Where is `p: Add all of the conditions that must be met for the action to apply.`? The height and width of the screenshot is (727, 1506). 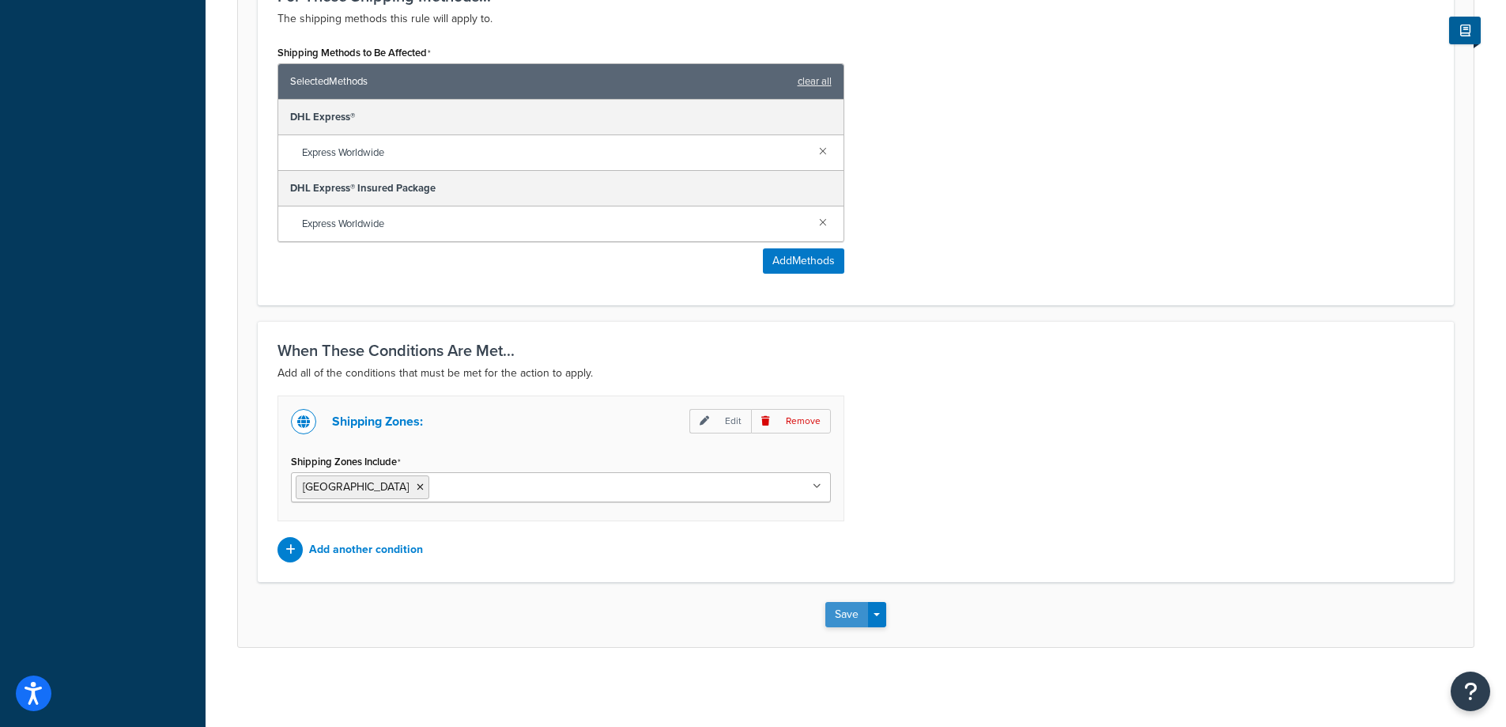
p: Add all of the conditions that must be met for the action to apply. is located at coordinates (855, 373).